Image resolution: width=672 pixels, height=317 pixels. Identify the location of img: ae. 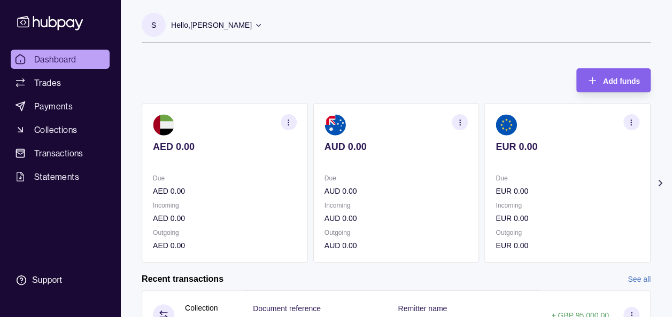
(163, 125).